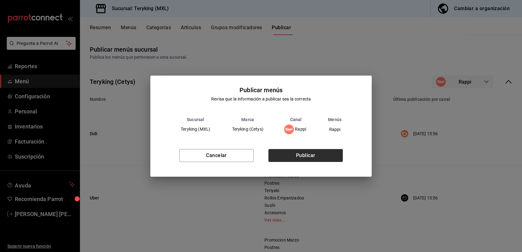 This screenshot has width=522, height=252. Describe the element at coordinates (261, 90) in the screenshot. I see `div: Publicar menús` at that location.